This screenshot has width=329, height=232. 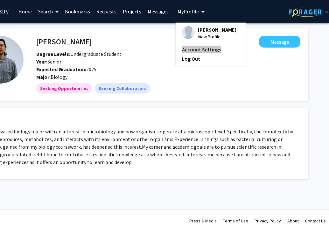 What do you see at coordinates (49, 61) in the screenshot?
I see `span: Senior` at bounding box center [49, 61].